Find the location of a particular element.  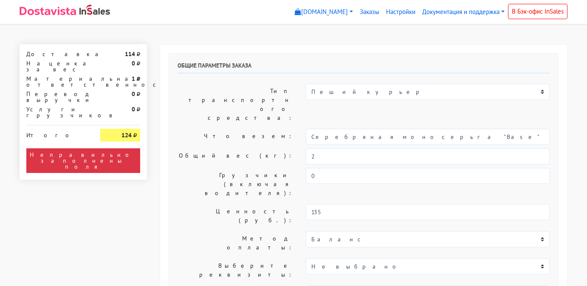

a: Заказы is located at coordinates (370, 12).